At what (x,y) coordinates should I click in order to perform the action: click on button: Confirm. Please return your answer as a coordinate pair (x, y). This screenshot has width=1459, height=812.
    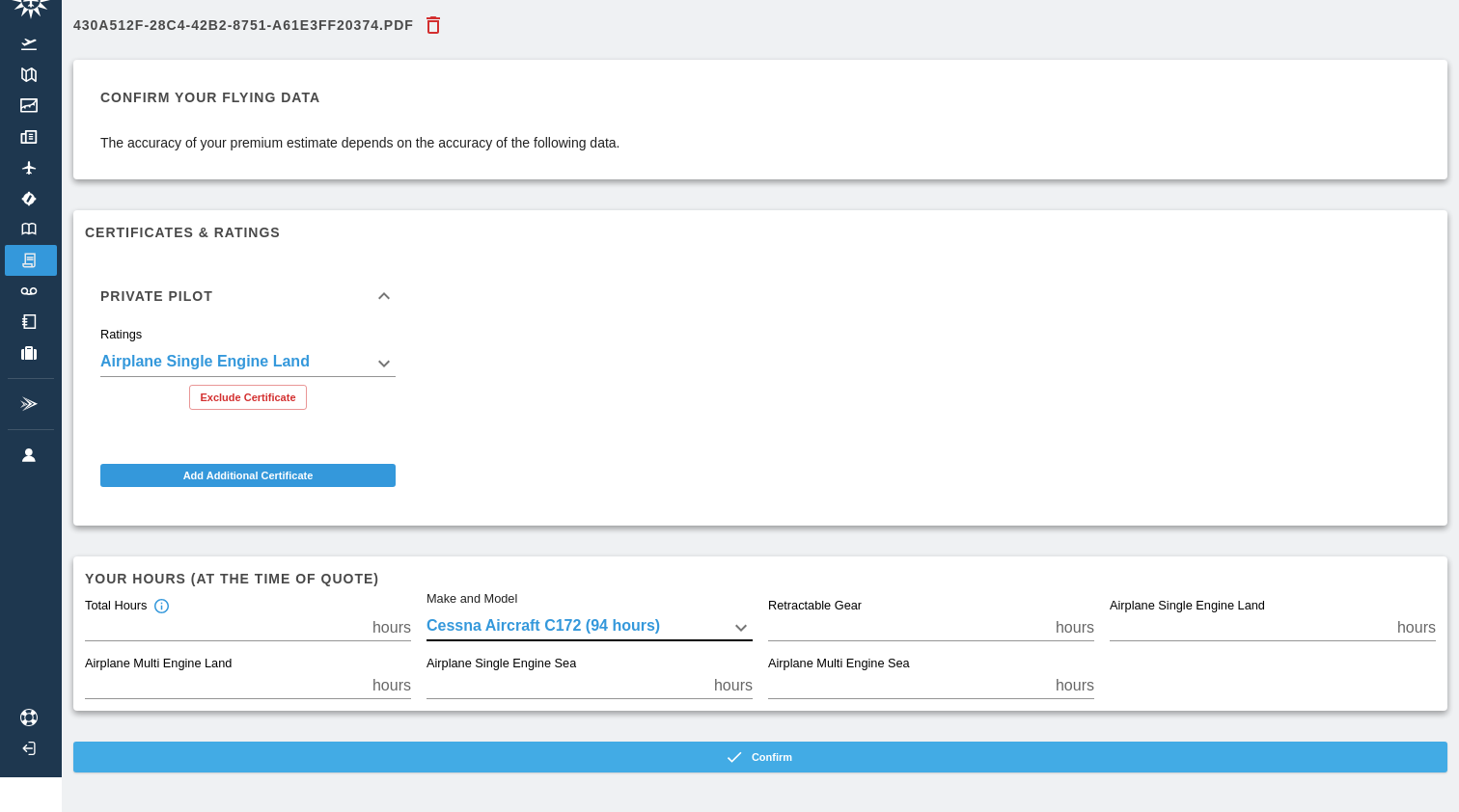
    Looking at the image, I should click on (760, 757).